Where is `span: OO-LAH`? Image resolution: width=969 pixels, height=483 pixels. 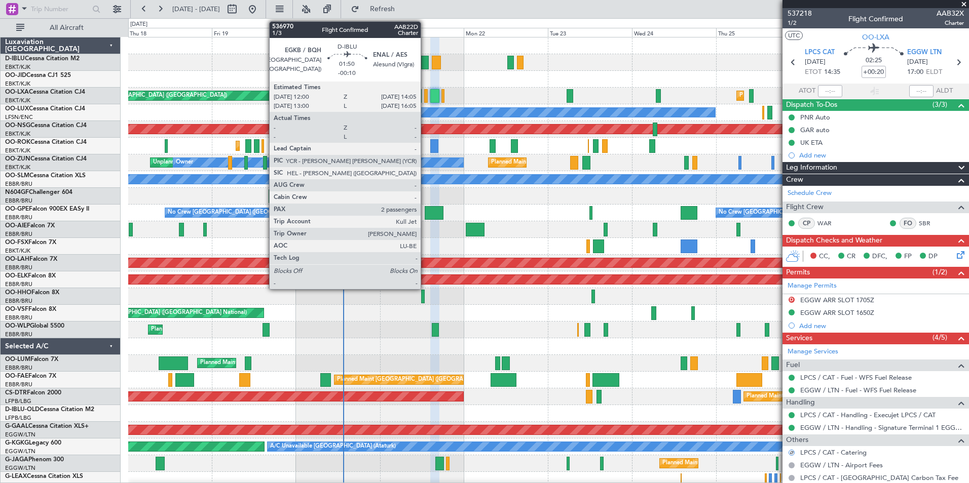
span: OO-LAH is located at coordinates (17, 259).